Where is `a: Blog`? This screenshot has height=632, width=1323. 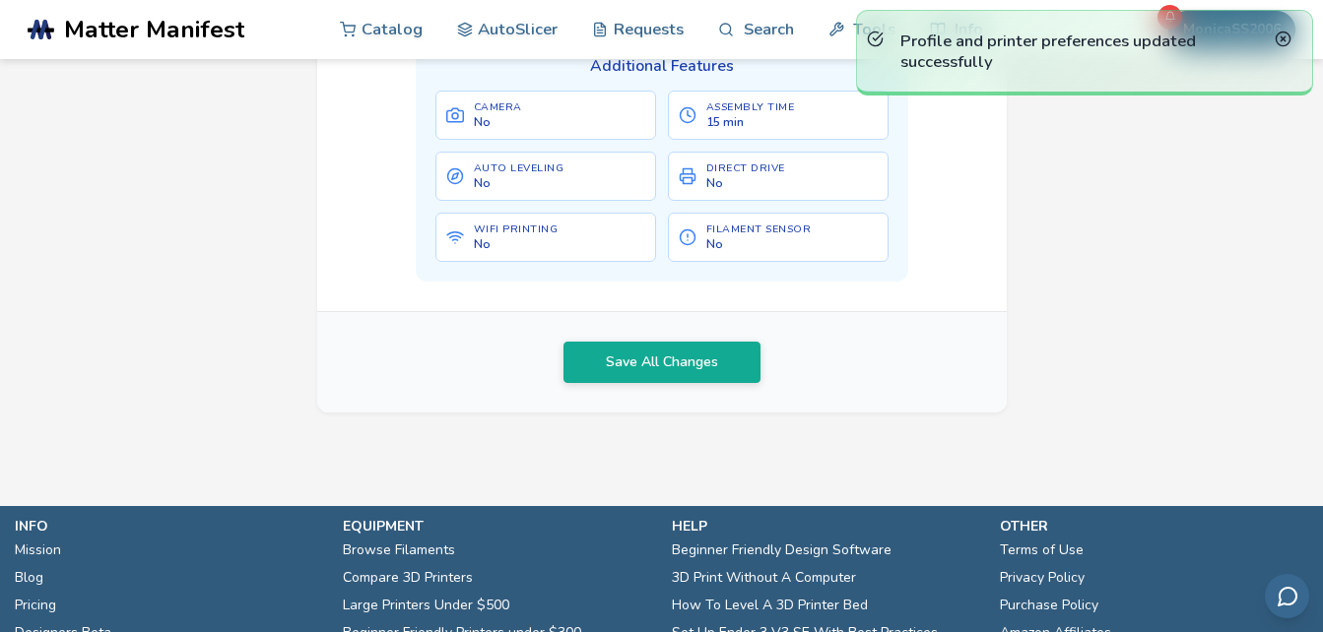 a: Blog is located at coordinates (29, 578).